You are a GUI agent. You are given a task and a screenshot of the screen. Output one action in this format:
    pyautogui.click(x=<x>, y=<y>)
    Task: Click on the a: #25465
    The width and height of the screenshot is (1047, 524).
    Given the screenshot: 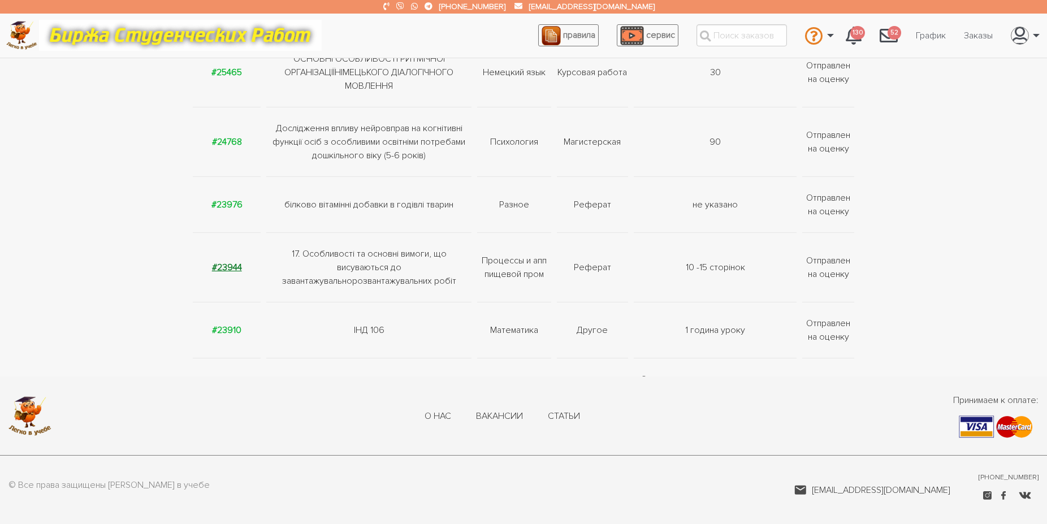 What is the action you would take?
    pyautogui.click(x=227, y=72)
    